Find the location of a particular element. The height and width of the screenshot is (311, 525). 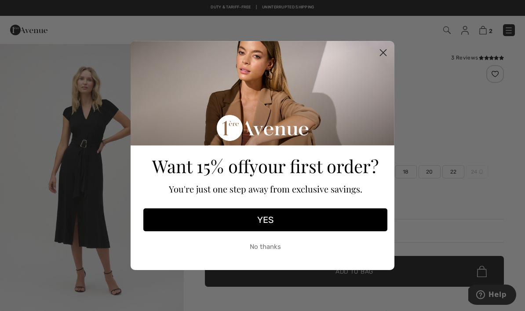

span: your first order? is located at coordinates (314, 165).